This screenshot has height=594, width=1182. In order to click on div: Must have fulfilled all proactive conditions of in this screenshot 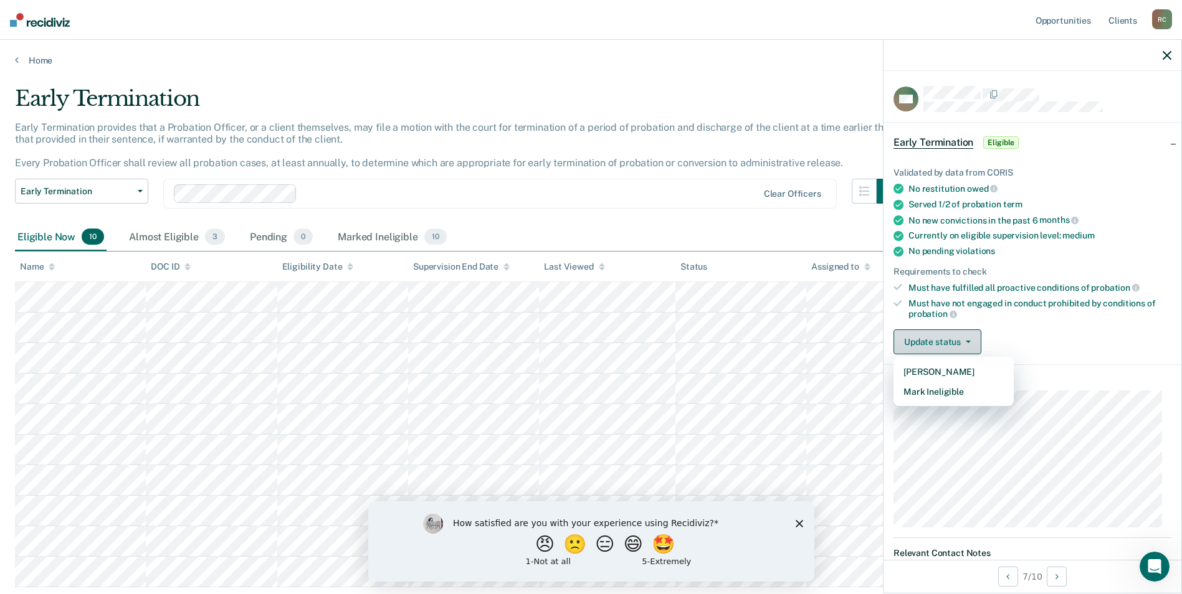, I will do `click(1040, 288)`.